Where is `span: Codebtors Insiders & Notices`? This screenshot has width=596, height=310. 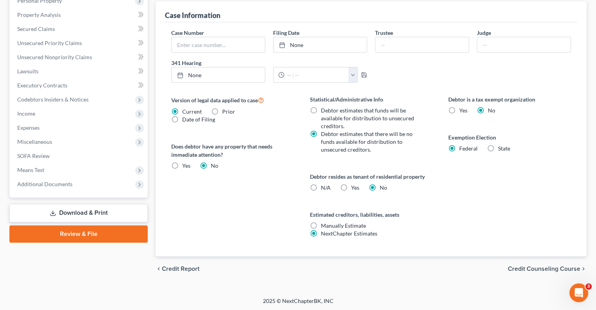 span: Codebtors Insiders & Notices is located at coordinates (53, 99).